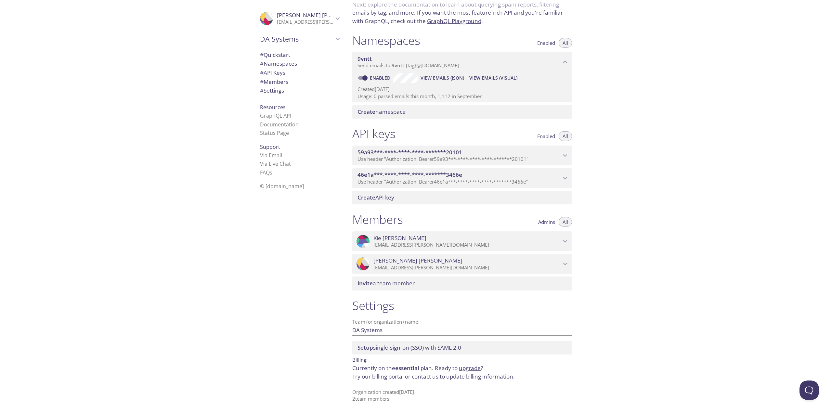 The height and width of the screenshot is (413, 832). I want to click on a: Documentation, so click(279, 124).